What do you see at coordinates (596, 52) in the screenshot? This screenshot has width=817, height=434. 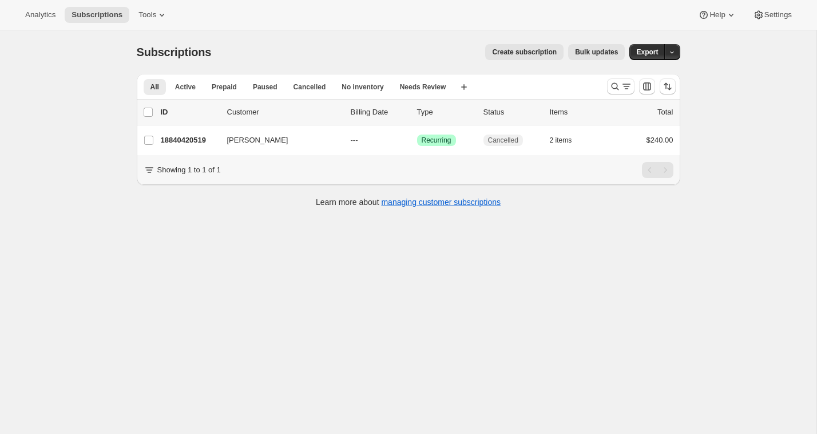 I see `button: Bulk updates` at bounding box center [596, 52].